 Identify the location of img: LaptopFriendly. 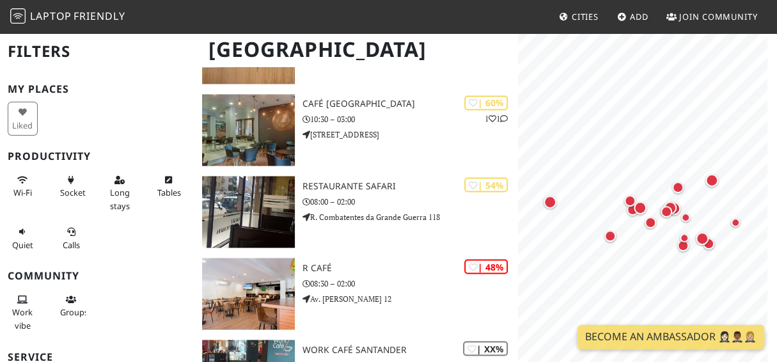
(18, 16).